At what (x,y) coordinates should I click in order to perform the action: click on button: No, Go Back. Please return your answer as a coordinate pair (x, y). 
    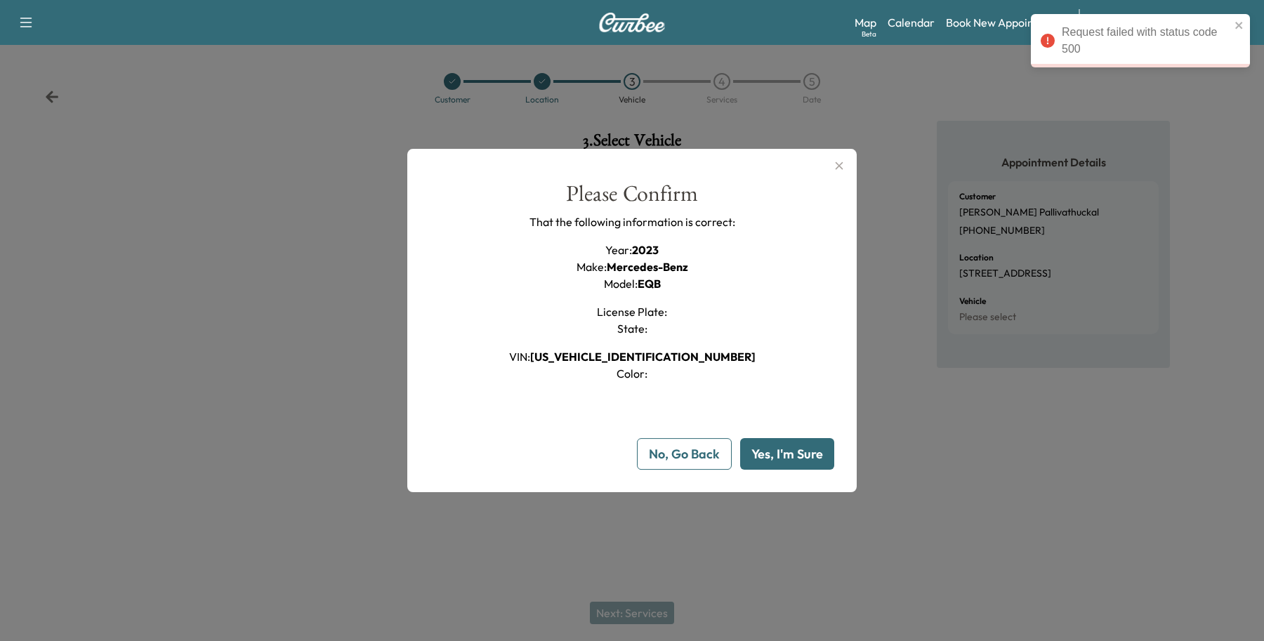
    Looking at the image, I should click on (684, 454).